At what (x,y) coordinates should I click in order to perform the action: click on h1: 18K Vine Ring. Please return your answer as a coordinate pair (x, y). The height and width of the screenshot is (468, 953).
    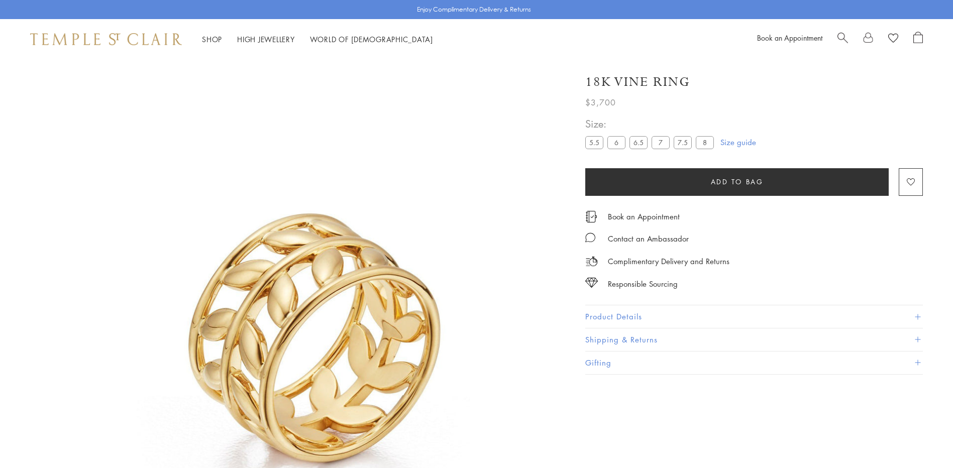
    Looking at the image, I should click on (637, 82).